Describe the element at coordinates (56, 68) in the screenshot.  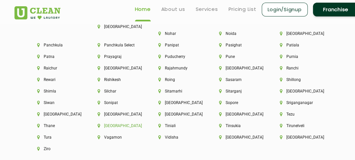
I see `li: Raichur` at that location.